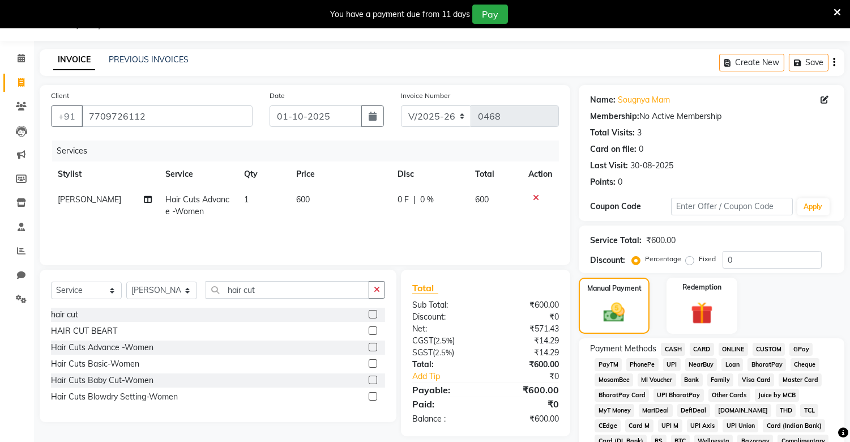  What do you see at coordinates (287, 290) in the screenshot?
I see `input: Search or Scan` at bounding box center [287, 290].